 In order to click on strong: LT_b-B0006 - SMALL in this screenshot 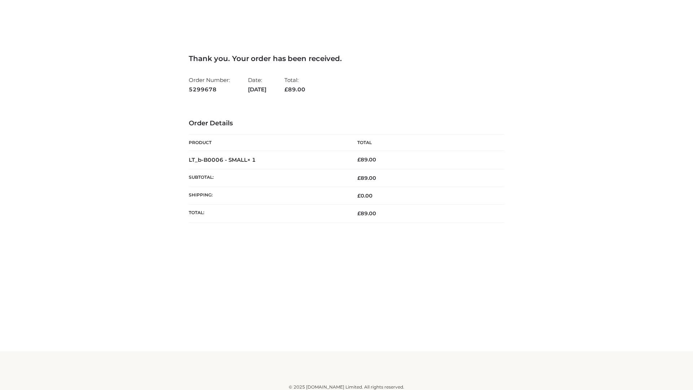, I will do `click(222, 159)`.